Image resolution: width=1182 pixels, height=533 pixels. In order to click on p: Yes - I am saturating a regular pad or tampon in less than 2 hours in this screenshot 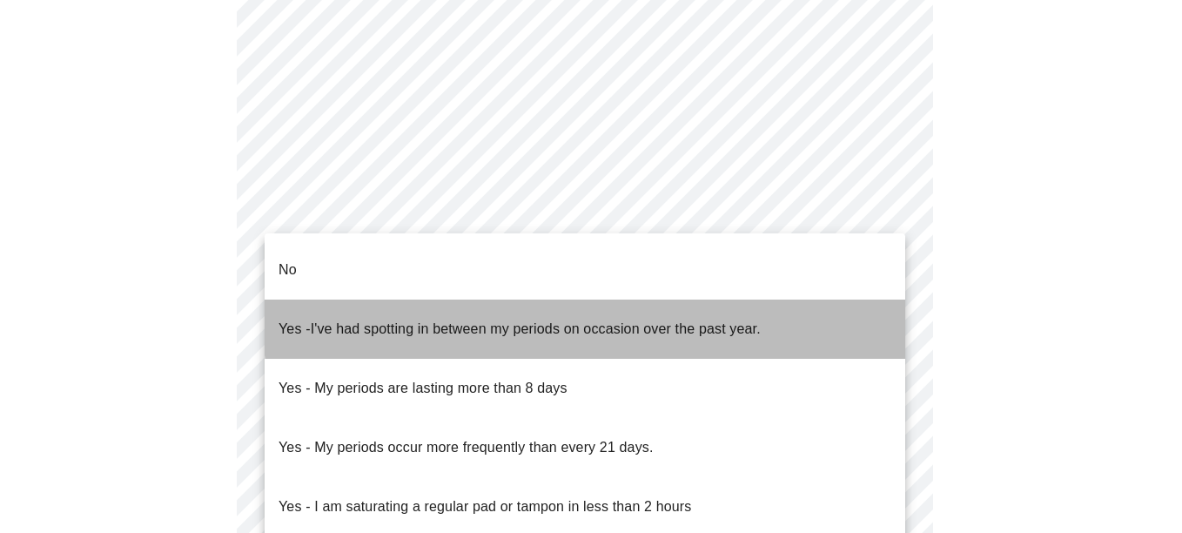, I will do `click(485, 507)`.